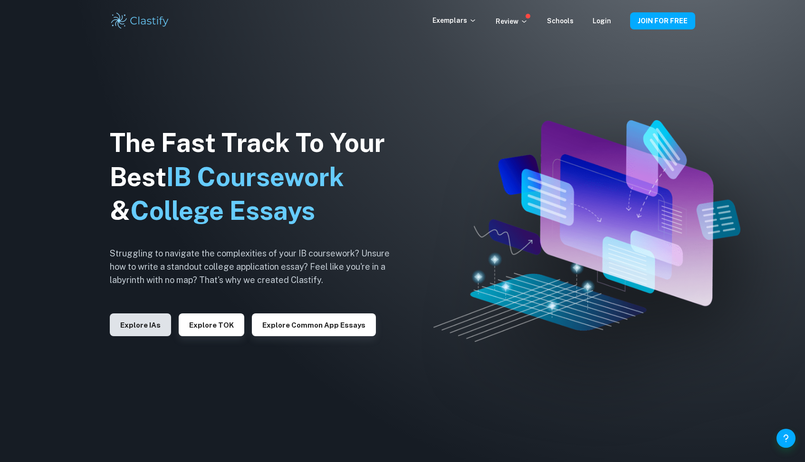 The height and width of the screenshot is (462, 805). Describe the element at coordinates (211, 325) in the screenshot. I see `button: Explore TOK` at that location.